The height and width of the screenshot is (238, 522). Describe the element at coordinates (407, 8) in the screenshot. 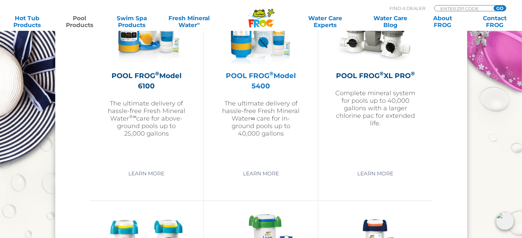

I see `p: Find A Dealer` at that location.